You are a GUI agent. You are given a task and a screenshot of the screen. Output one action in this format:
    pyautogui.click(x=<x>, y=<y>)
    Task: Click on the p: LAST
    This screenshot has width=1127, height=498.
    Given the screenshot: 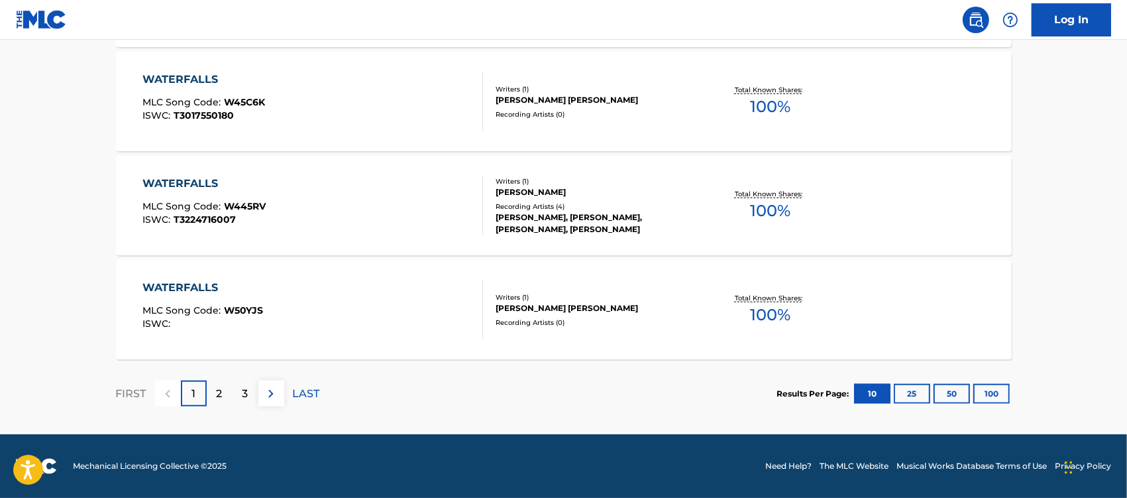 What is the action you would take?
    pyautogui.click(x=306, y=394)
    